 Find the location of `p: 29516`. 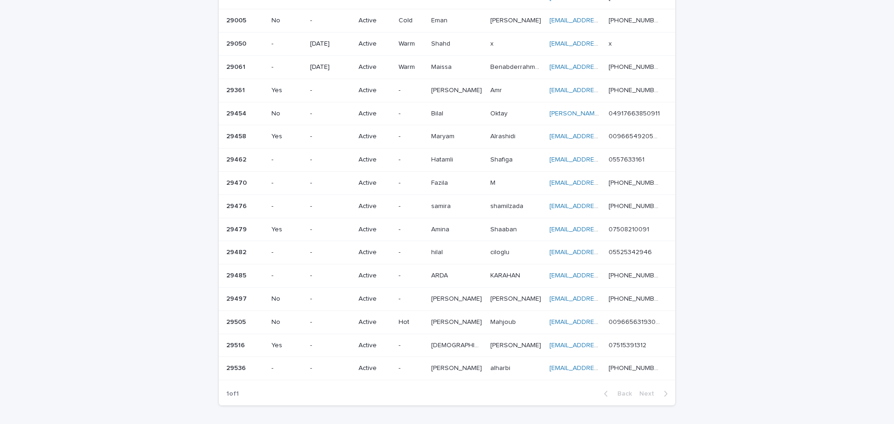

p: 29516 is located at coordinates (236, 344).